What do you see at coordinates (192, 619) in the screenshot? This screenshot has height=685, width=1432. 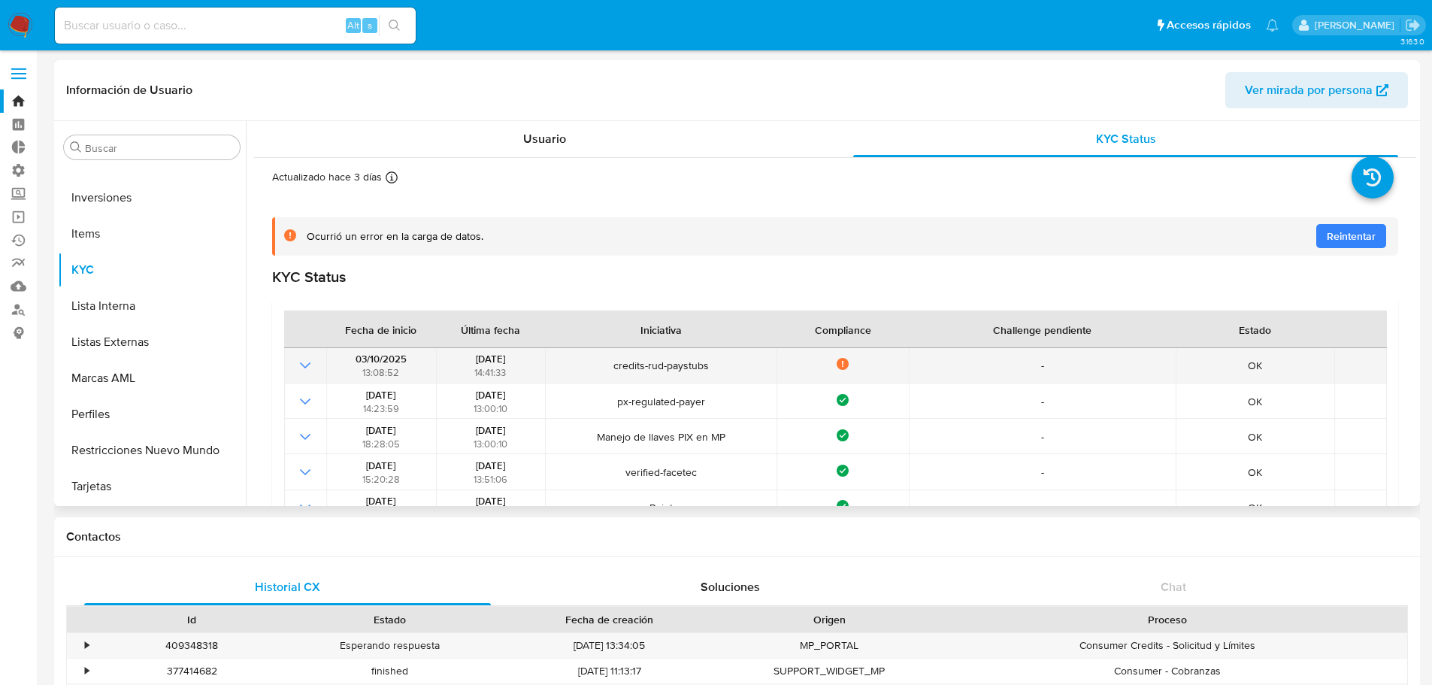 I see `div: Id` at bounding box center [192, 619].